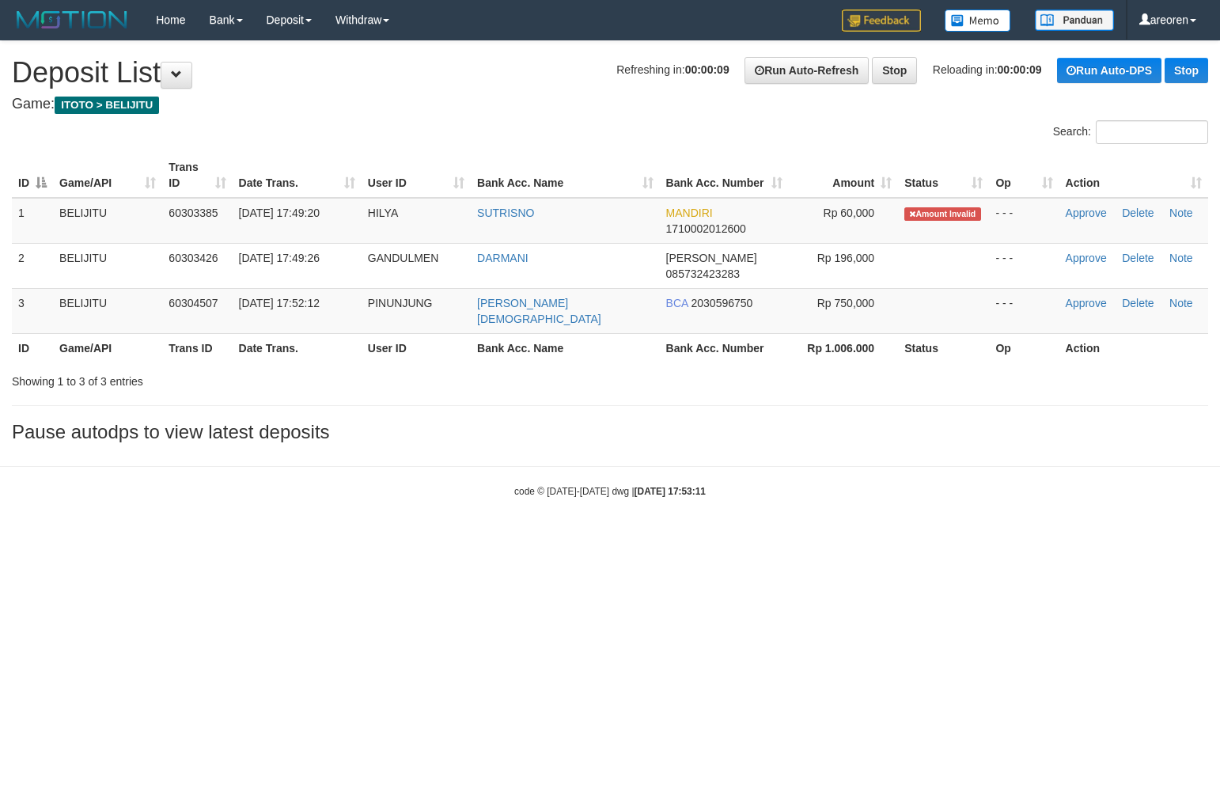 The width and height of the screenshot is (1220, 789). I want to click on th: Bank Acc. Number: activate to sort column ascending, so click(724, 175).